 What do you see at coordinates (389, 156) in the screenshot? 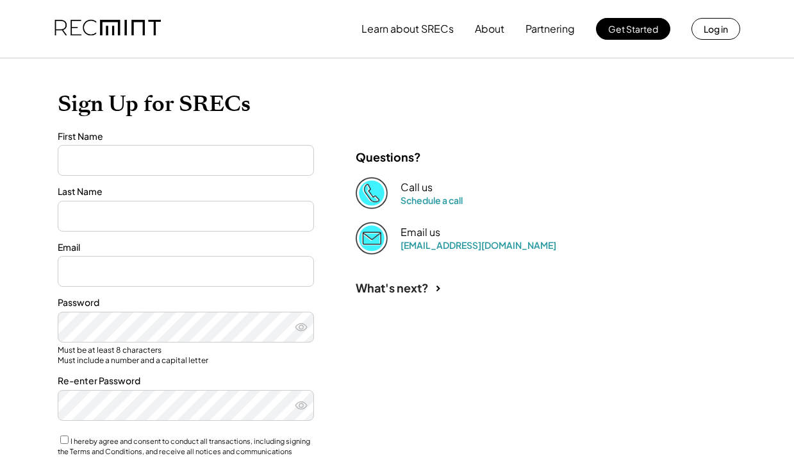
I see `div: Questions?` at bounding box center [389, 156].